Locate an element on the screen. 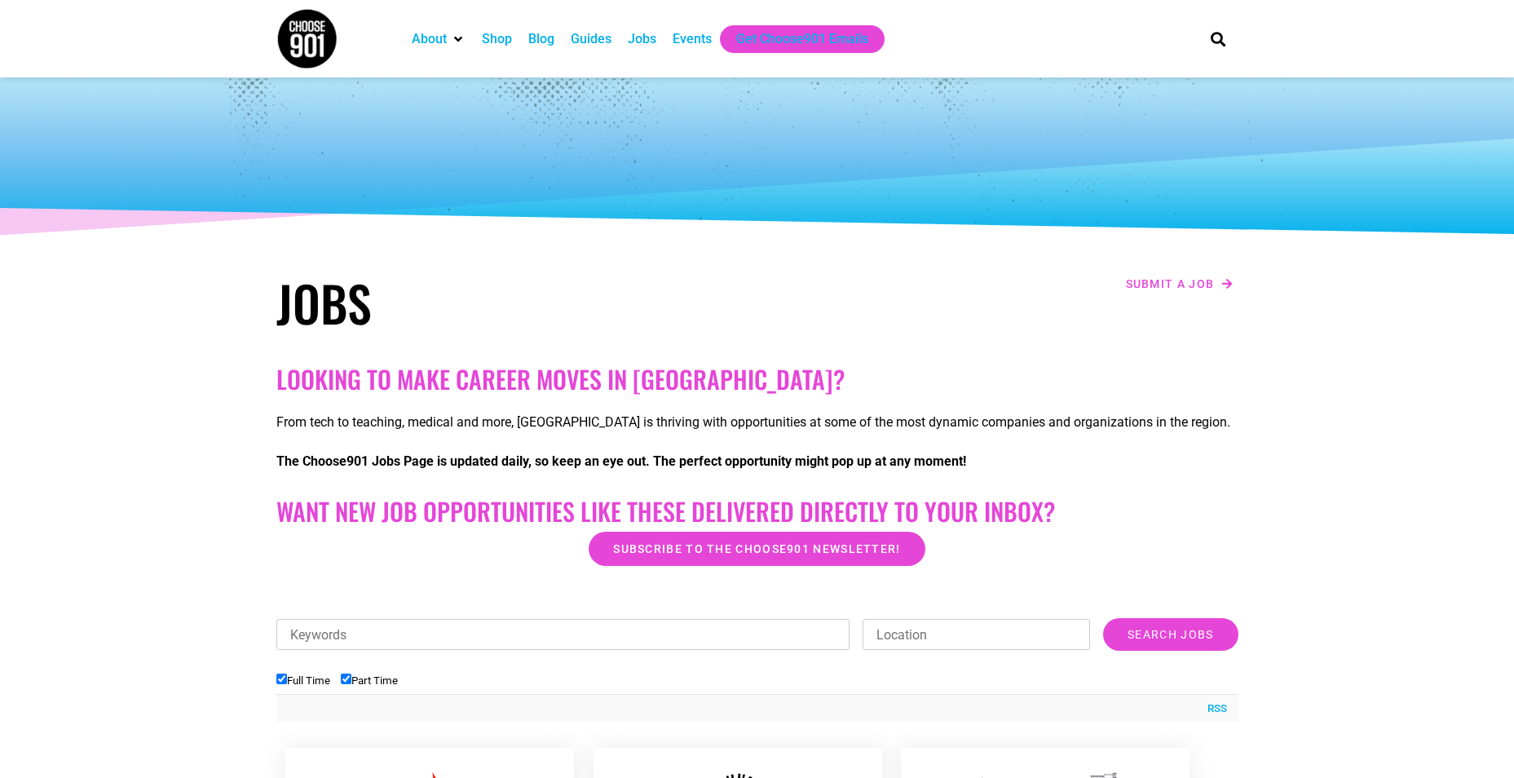 This screenshot has width=1514, height=778. input: Keywords is located at coordinates (564, 634).